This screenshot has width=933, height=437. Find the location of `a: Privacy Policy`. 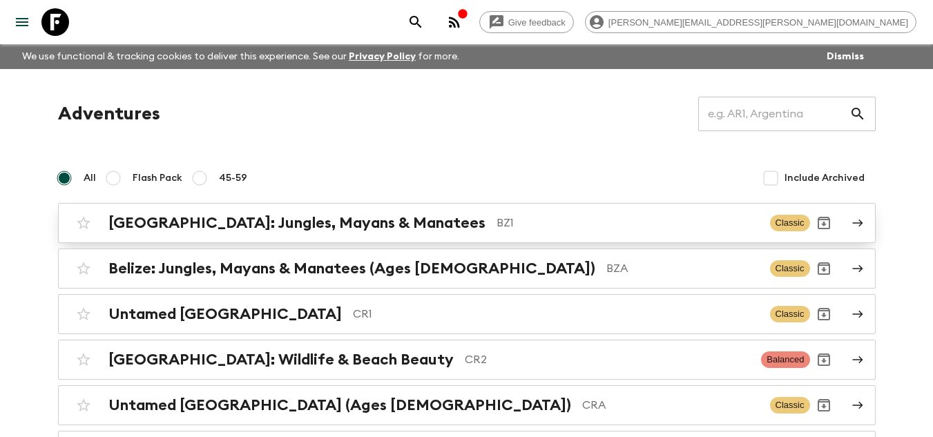

a: Privacy Policy is located at coordinates (382, 57).